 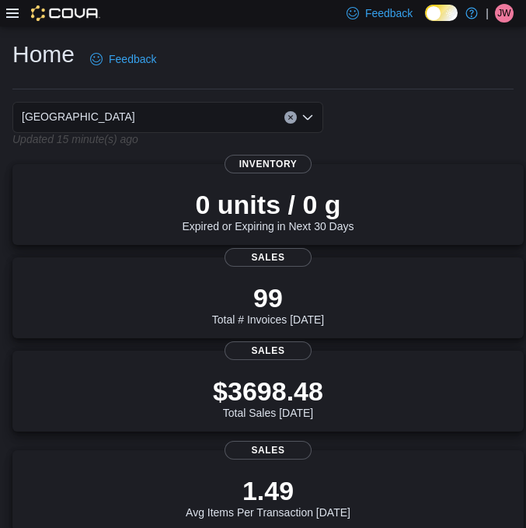 I want to click on a: Feedback, so click(x=123, y=59).